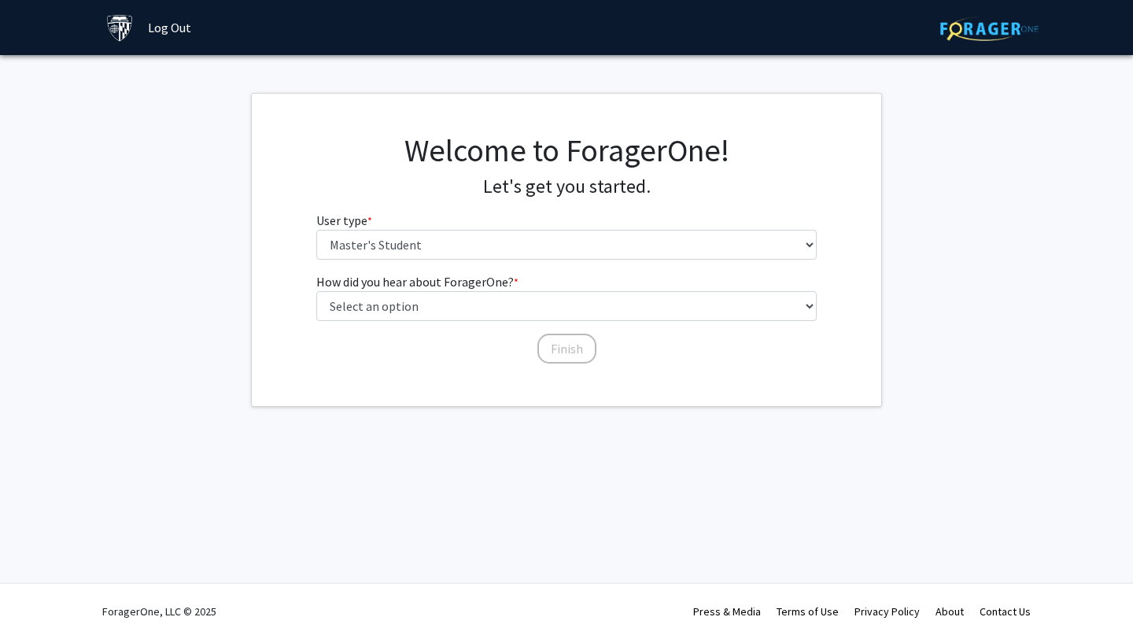  Describe the element at coordinates (949, 611) in the screenshot. I see `a: About` at that location.